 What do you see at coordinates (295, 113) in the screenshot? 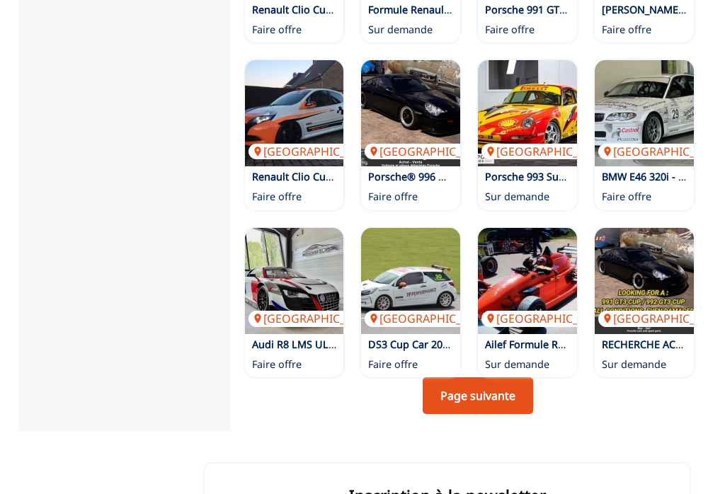
I see `img: Renault Clio Cup X85 - comme neuf a vendre` at bounding box center [295, 113].